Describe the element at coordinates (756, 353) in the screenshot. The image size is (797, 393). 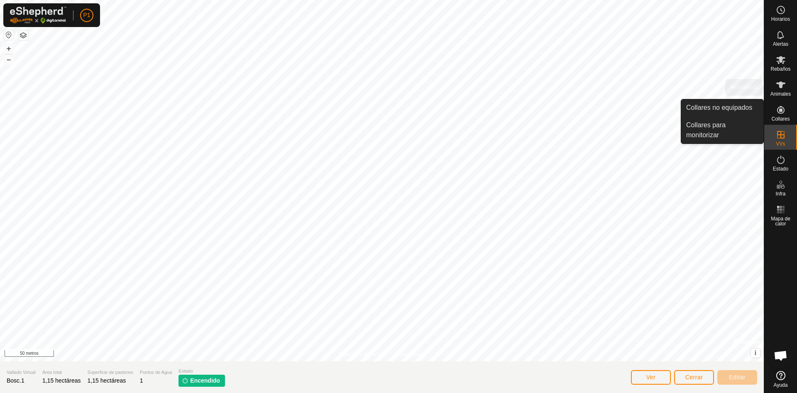
I see `button: i` at that location.